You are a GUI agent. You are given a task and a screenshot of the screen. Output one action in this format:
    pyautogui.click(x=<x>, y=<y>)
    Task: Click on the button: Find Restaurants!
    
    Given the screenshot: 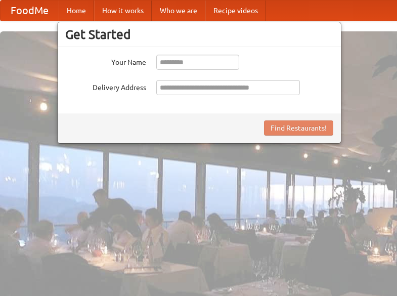 What is the action you would take?
    pyautogui.click(x=298, y=128)
    